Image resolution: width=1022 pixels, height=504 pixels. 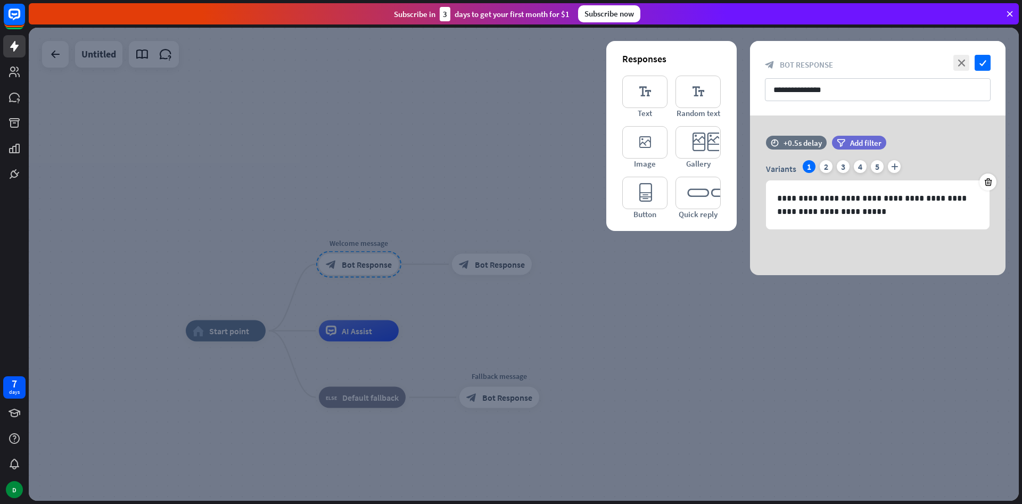 What do you see at coordinates (877, 167) in the screenshot?
I see `div: 5` at bounding box center [877, 167].